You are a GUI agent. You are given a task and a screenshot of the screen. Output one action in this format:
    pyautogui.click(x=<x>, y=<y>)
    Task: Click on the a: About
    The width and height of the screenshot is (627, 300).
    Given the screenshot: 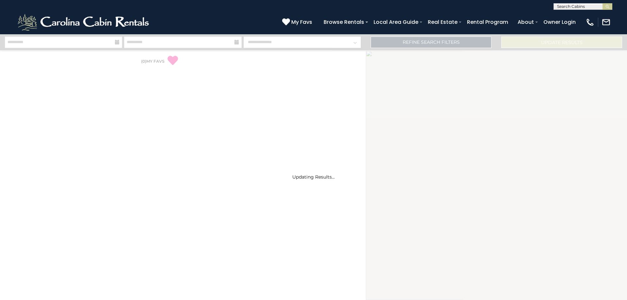 What is the action you would take?
    pyautogui.click(x=526, y=22)
    